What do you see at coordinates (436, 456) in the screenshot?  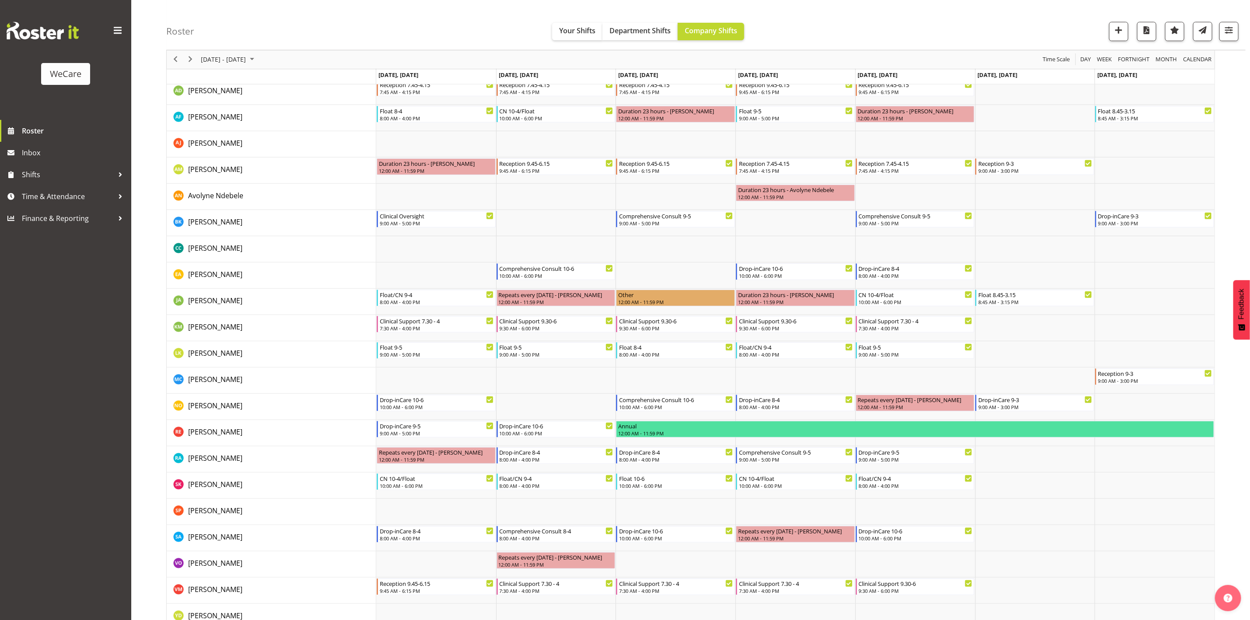 I see `div: Rachna Anderson"s event - Repeats every monday - Rachna Anderson Begin From Monday, September 8, ...` at bounding box center [436, 456].